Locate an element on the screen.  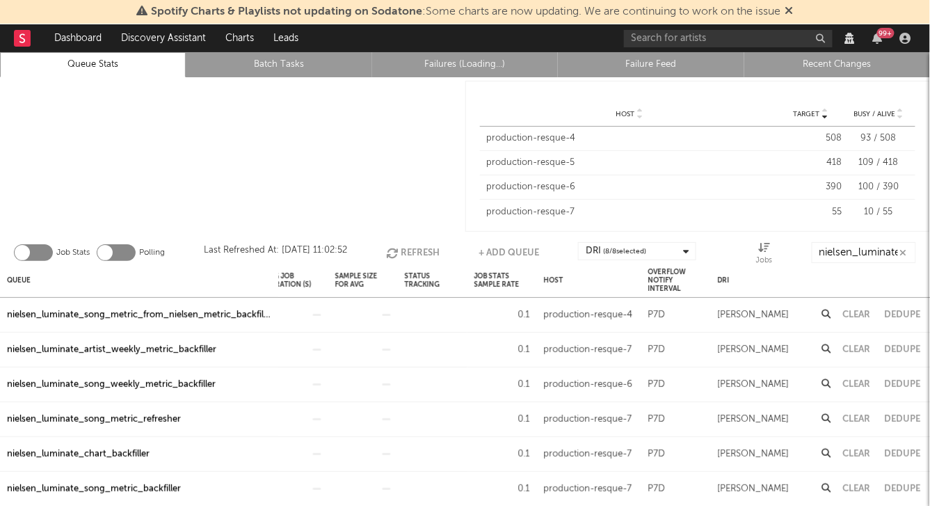
a: Charts is located at coordinates (239, 38).